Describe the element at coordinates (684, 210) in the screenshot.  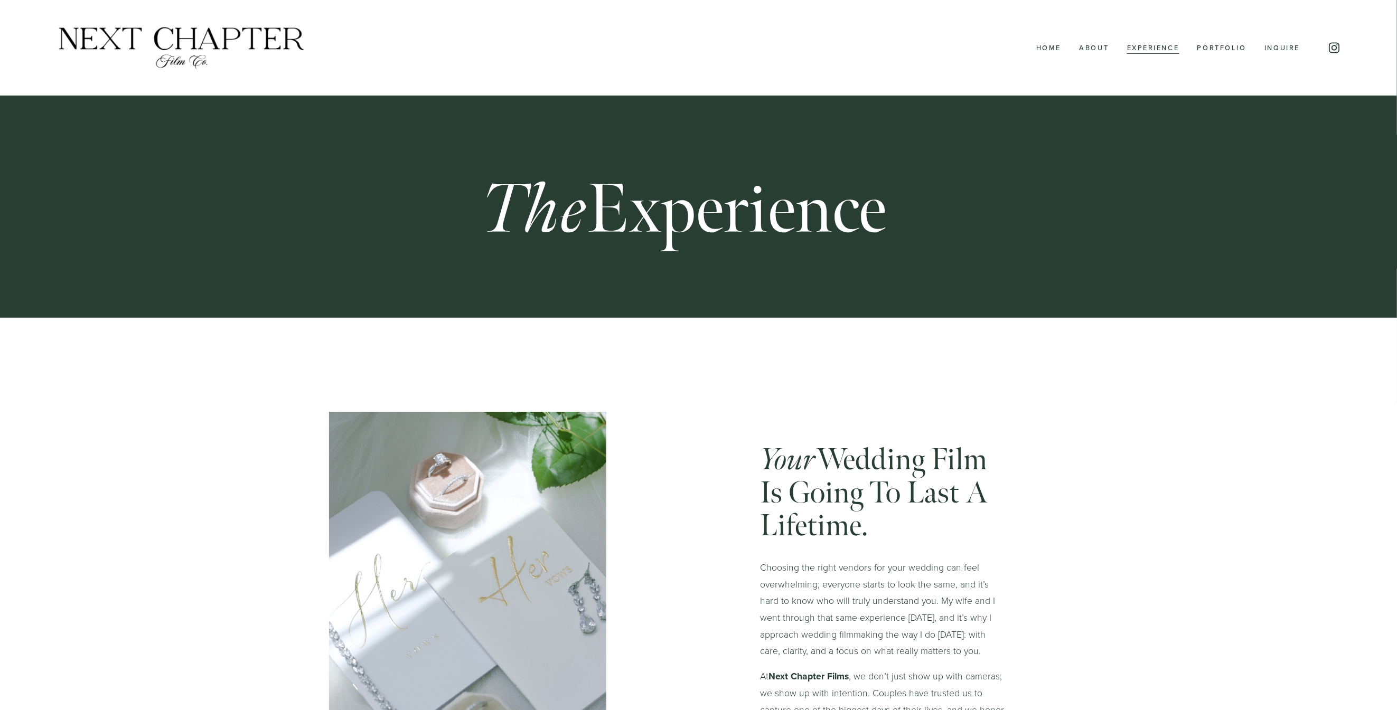
I see `h1: Experience` at that location.